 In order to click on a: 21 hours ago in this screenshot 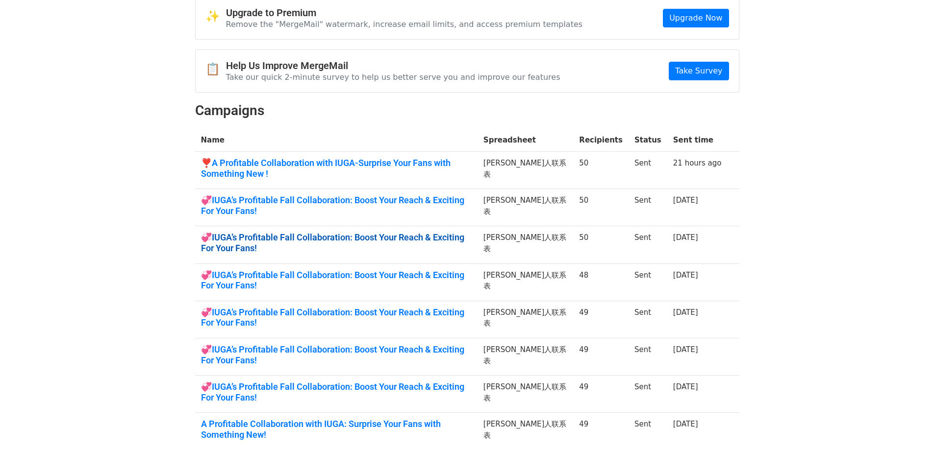, I will do `click(697, 163)`.